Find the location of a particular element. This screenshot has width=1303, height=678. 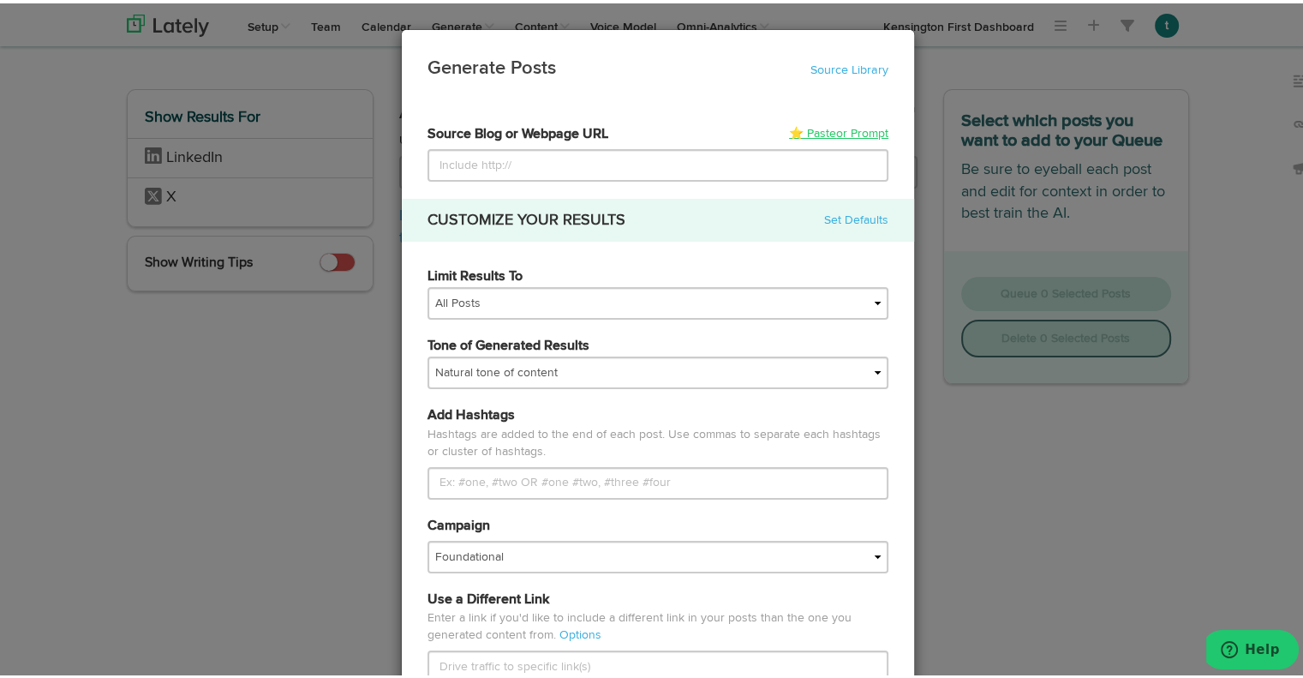

a: Set Defaults is located at coordinates (856, 217).